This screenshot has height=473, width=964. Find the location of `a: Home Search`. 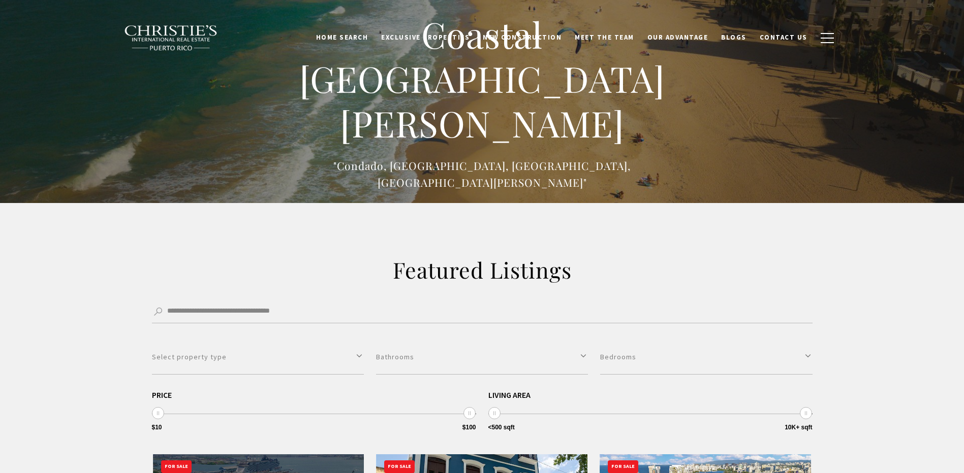

a: Home Search is located at coordinates (342, 38).